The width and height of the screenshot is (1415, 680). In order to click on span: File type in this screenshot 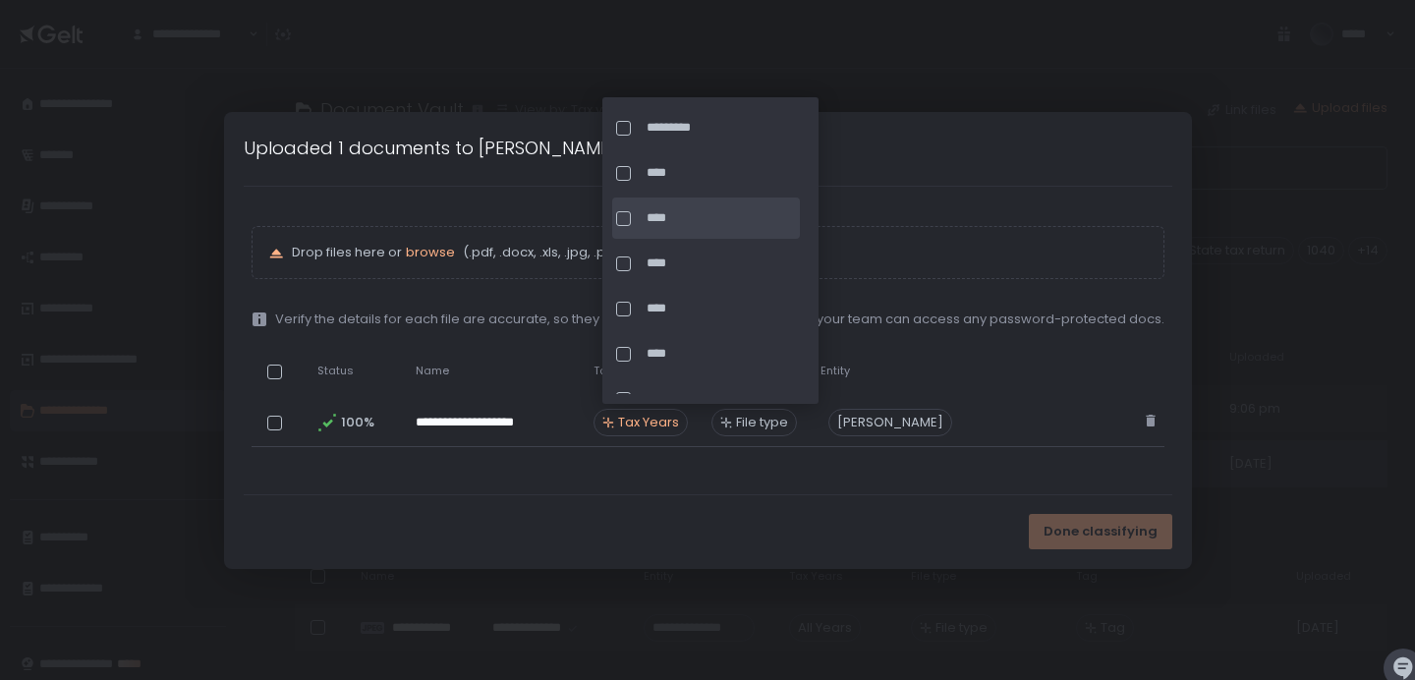, I will do `click(762, 423)`.